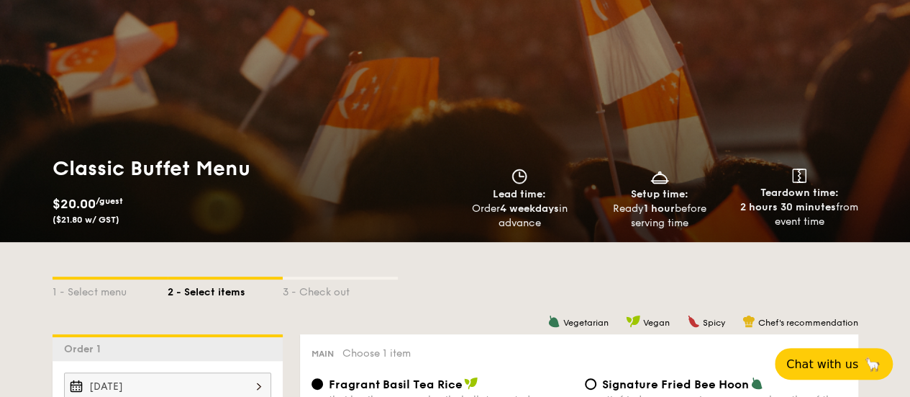  Describe the element at coordinates (659, 208) in the screenshot. I see `strong: 1 hour` at that location.